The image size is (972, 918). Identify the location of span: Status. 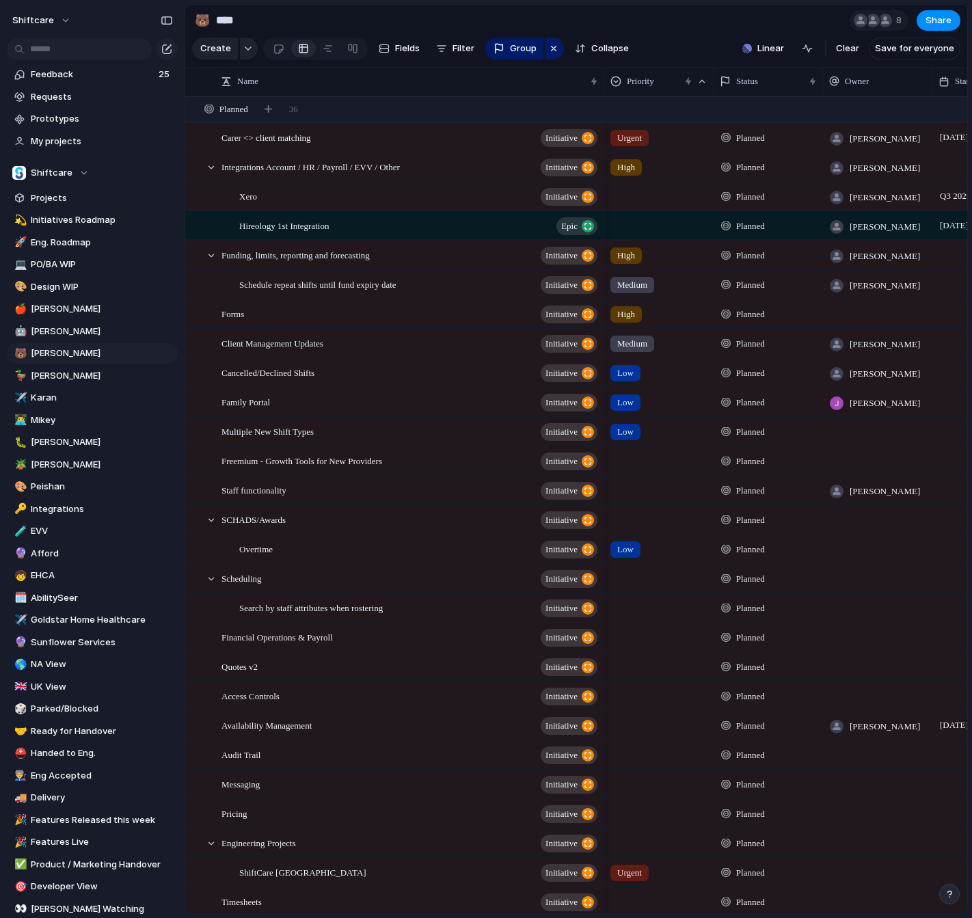
(747, 81).